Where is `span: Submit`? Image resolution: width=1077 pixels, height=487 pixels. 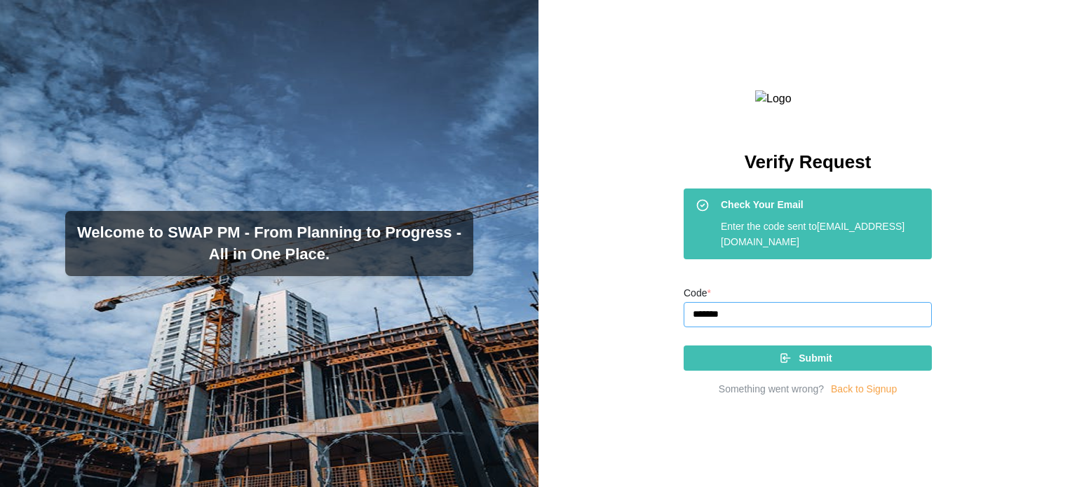 span: Submit is located at coordinates (815, 358).